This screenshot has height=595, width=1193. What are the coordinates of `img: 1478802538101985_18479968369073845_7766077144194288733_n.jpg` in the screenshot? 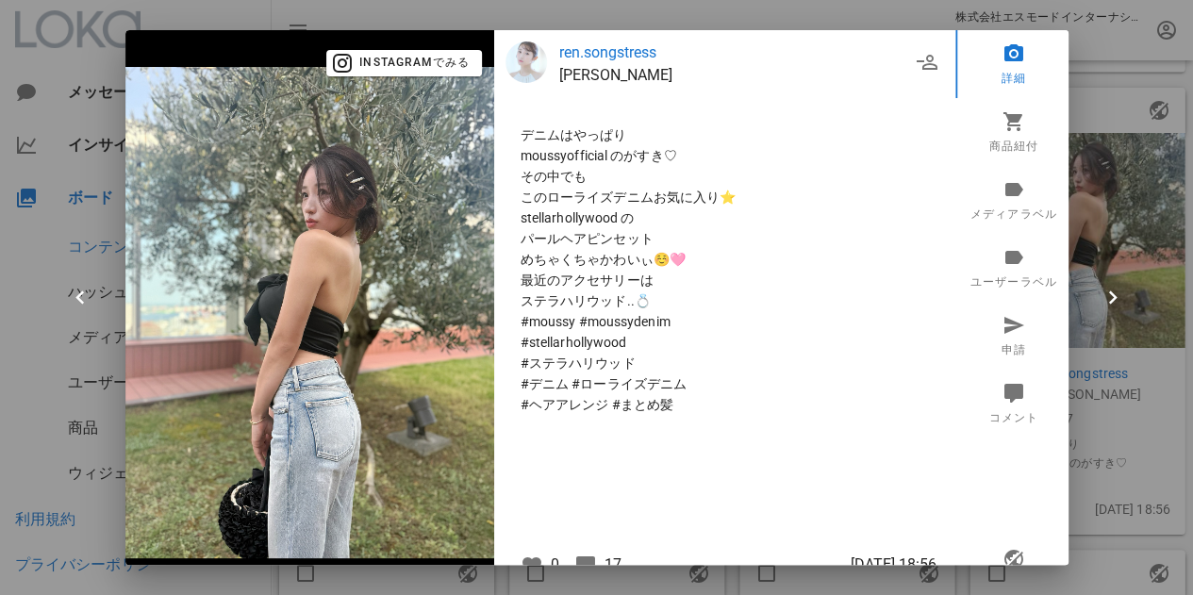 It's located at (309, 312).